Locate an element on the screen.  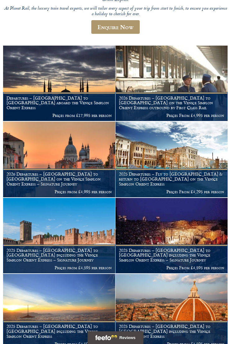
p: Prices From £4,595 per person is located at coordinates (171, 268).